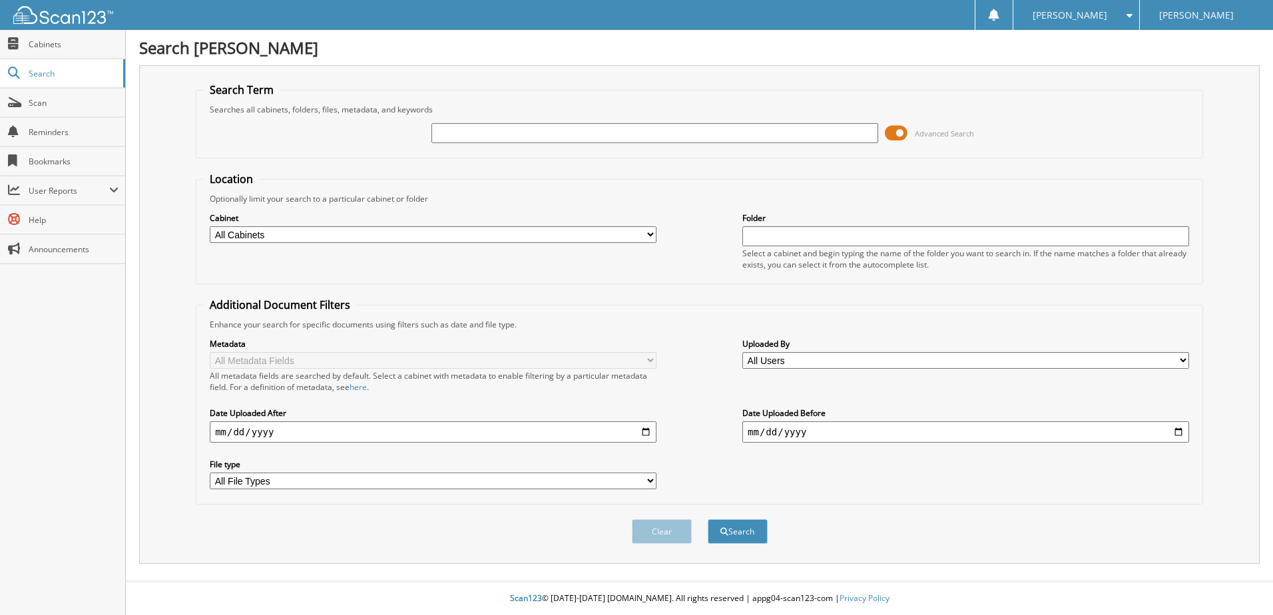 The height and width of the screenshot is (615, 1273). Describe the element at coordinates (433, 432) in the screenshot. I see `input: start` at that location.